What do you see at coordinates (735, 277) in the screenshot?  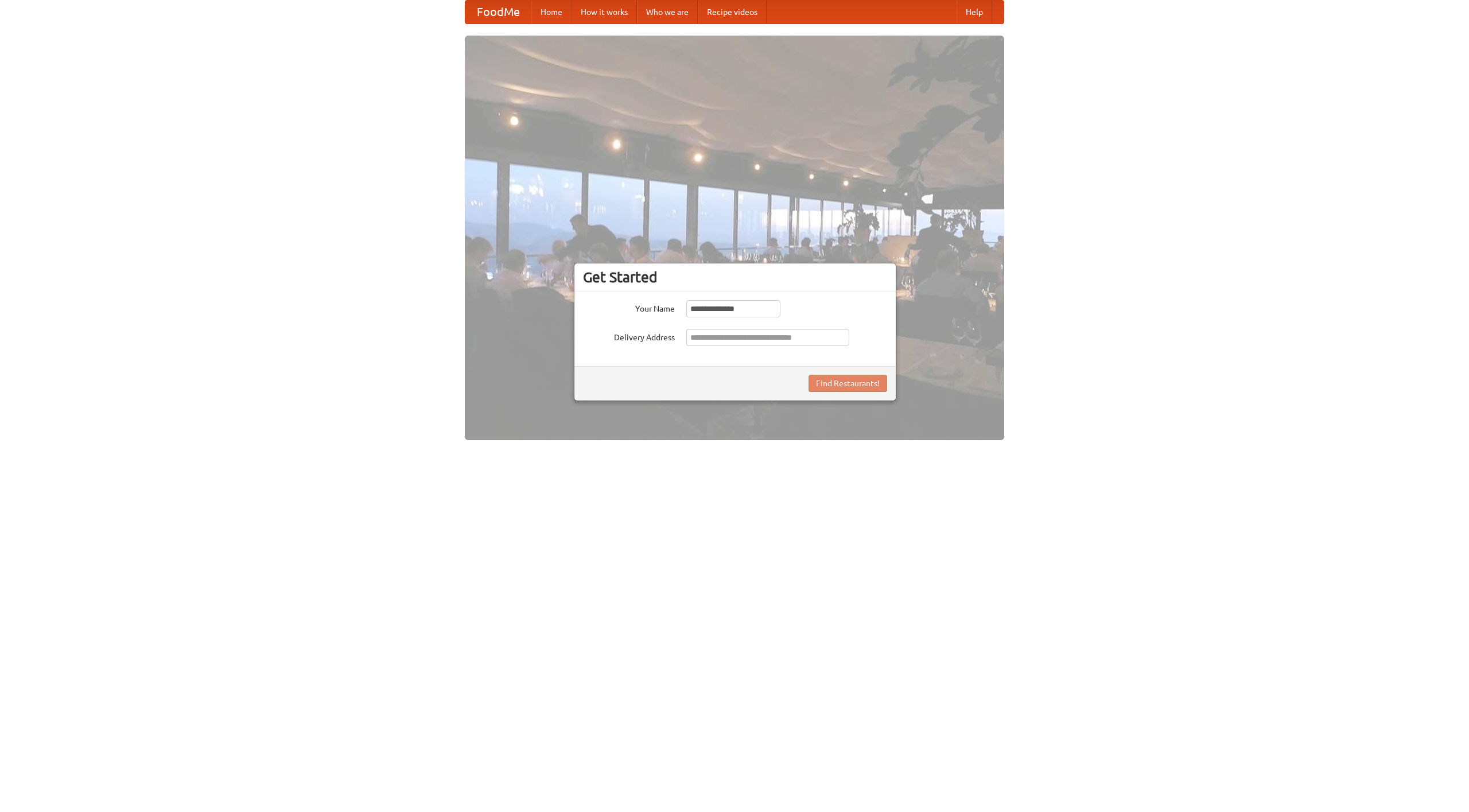 I see `h3: Get Started` at bounding box center [735, 277].